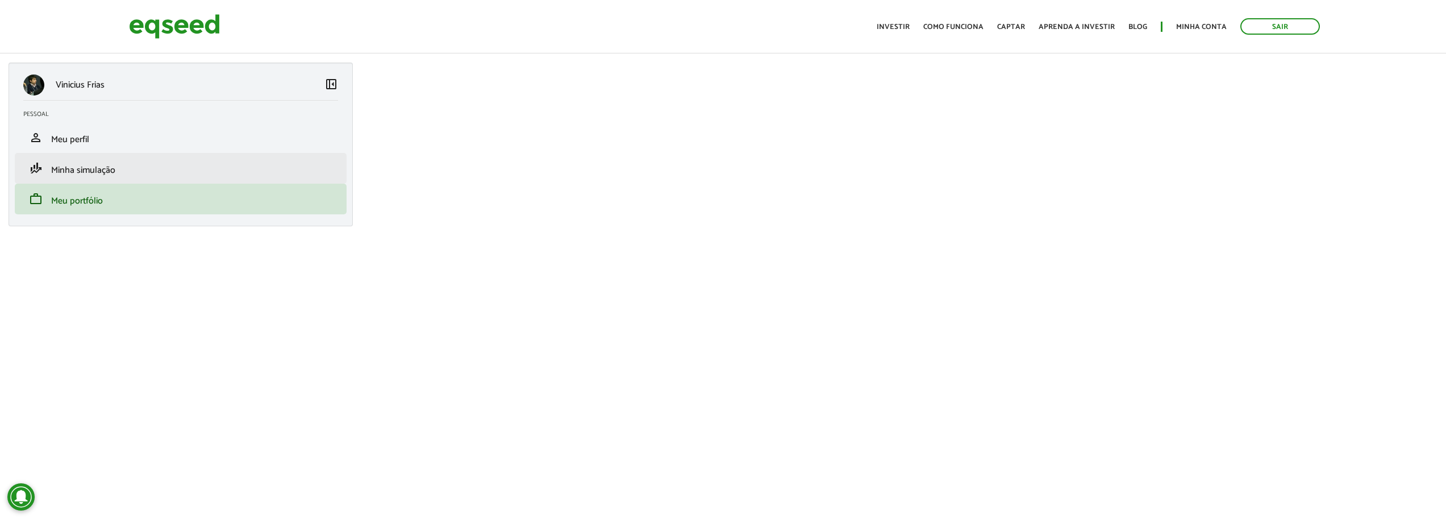 The image size is (1446, 518). Describe the element at coordinates (953, 27) in the screenshot. I see `a: Como funciona` at that location.